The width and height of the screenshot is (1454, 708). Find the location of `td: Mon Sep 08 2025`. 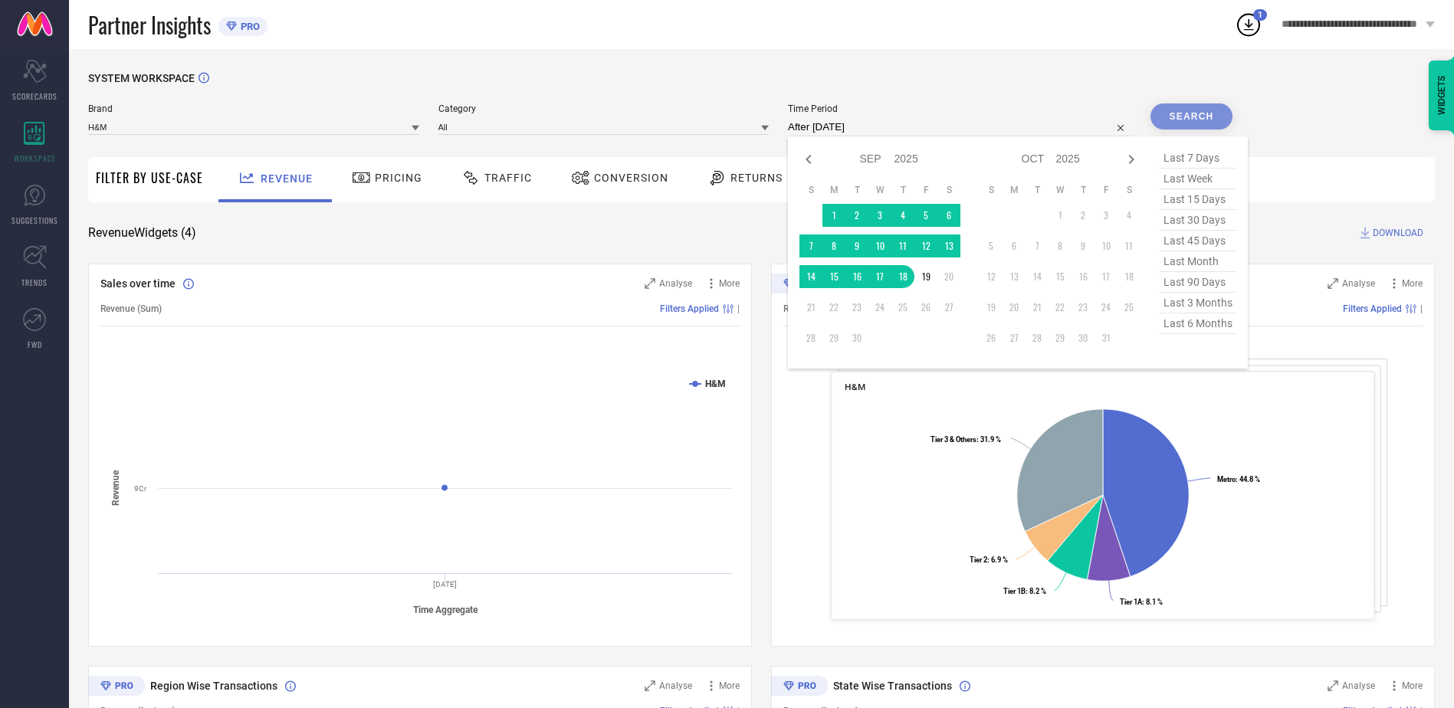

td: Mon Sep 08 2025 is located at coordinates (834, 246).